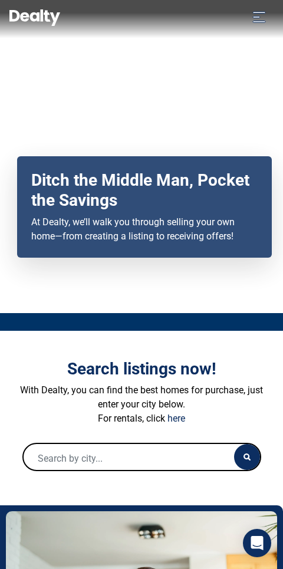 This screenshot has width=283, height=569. What do you see at coordinates (35, 18) in the screenshot?
I see `img: Dealty - Buy, Sell & Rent Homes` at bounding box center [35, 18].